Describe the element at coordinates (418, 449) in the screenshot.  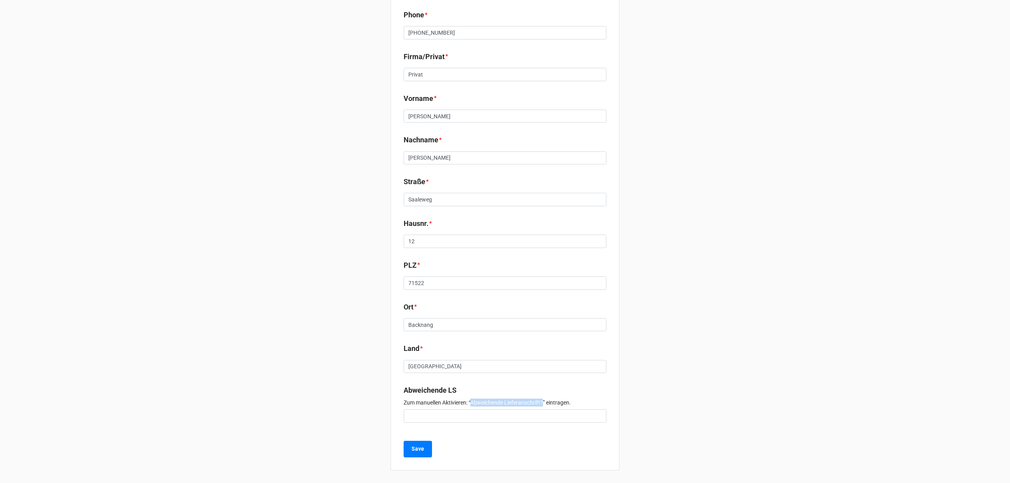
I see `button: Save` at that location.